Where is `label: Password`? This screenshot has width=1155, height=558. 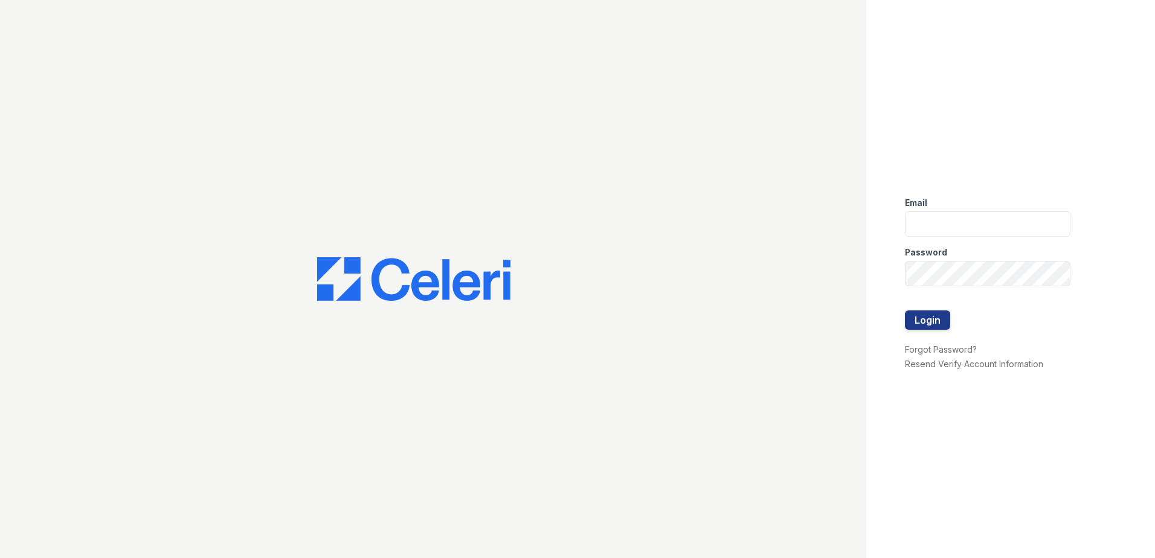
label: Password is located at coordinates (926, 253).